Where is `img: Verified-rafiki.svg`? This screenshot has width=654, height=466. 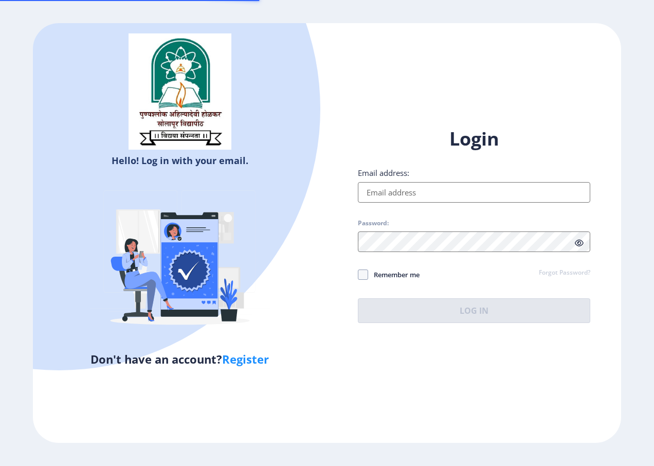
img: Verified-rafiki.svg is located at coordinates (180, 261).